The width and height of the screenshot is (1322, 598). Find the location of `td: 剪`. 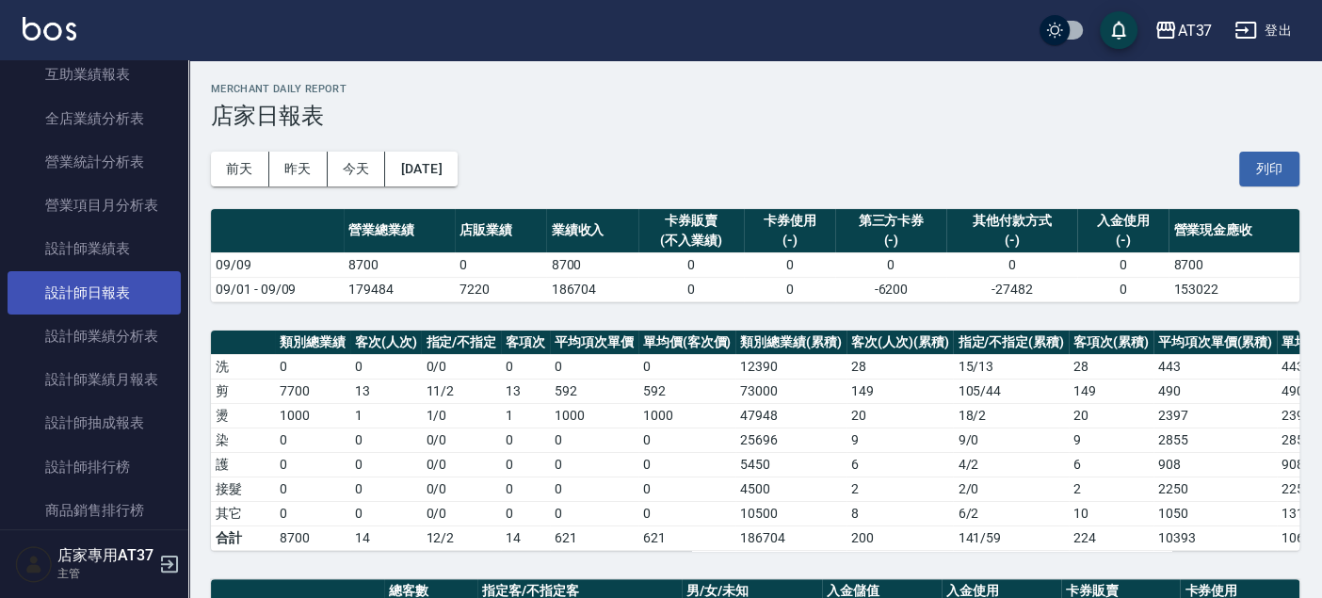

td: 剪 is located at coordinates (243, 391).